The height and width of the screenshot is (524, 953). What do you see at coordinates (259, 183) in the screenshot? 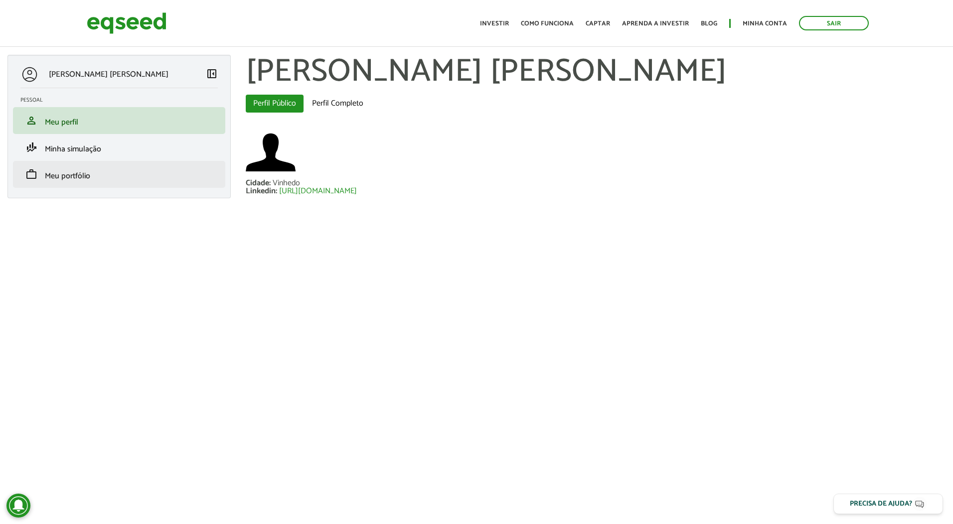
I see `div: Cidade` at bounding box center [259, 183].